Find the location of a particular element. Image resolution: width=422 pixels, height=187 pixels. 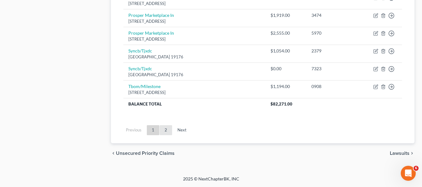

button: chevron_left Unsecured Priority Claims is located at coordinates (143, 153).